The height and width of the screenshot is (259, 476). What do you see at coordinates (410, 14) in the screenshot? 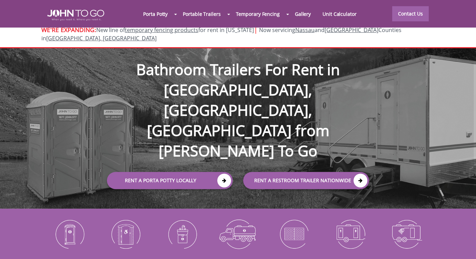
I see `a: Contact Us` at bounding box center [410, 14].